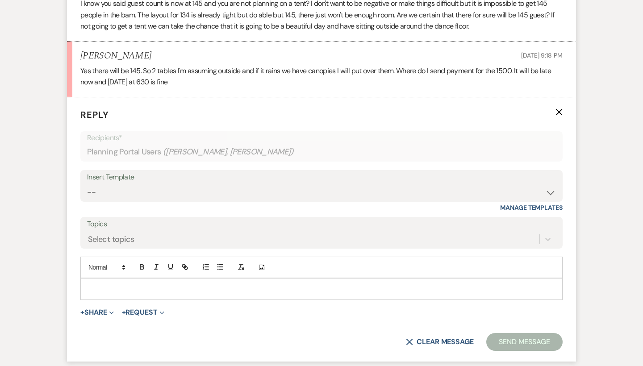 The height and width of the screenshot is (366, 643). I want to click on a: Manage Templates, so click(531, 208).